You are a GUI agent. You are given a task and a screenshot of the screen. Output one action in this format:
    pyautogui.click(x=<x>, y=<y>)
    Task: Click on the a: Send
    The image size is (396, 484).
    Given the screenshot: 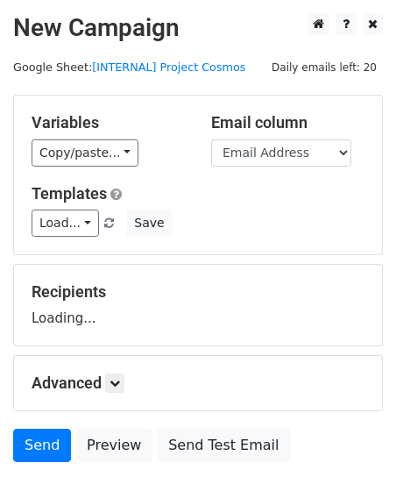 What is the action you would take?
    pyautogui.click(x=42, y=446)
    